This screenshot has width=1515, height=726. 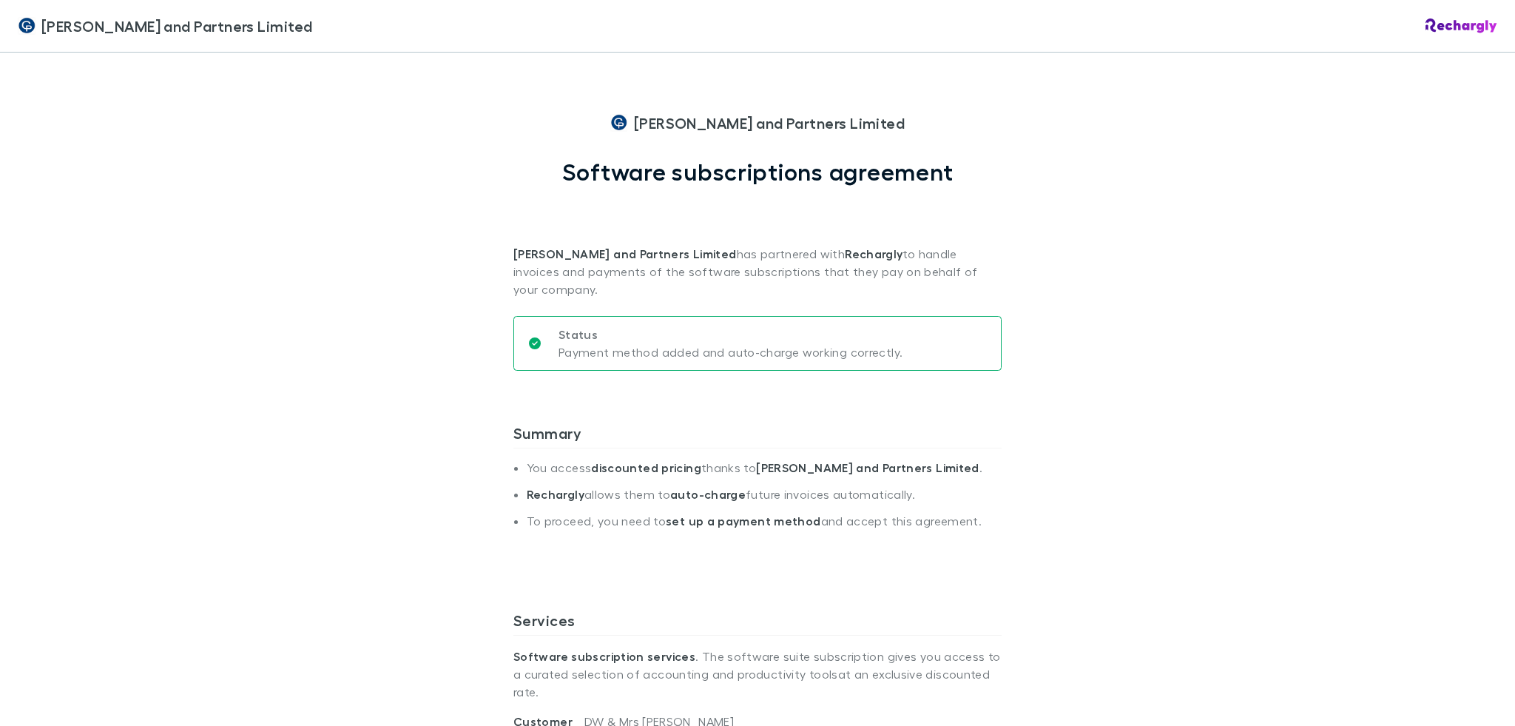 I want to click on p: has partnered with to handle invoices and payments of the software subscriptions that they pay on..., so click(x=757, y=242).